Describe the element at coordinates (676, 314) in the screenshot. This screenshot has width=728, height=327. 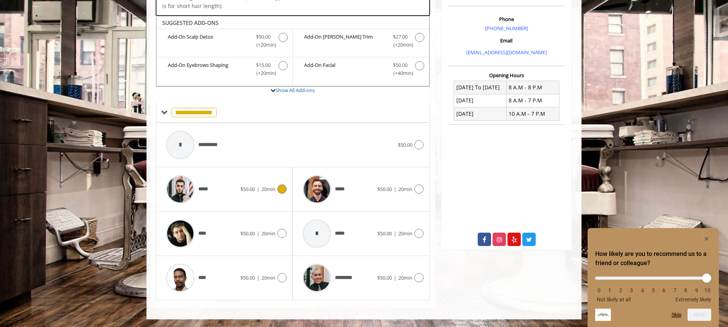
I see `button: Skip` at that location.